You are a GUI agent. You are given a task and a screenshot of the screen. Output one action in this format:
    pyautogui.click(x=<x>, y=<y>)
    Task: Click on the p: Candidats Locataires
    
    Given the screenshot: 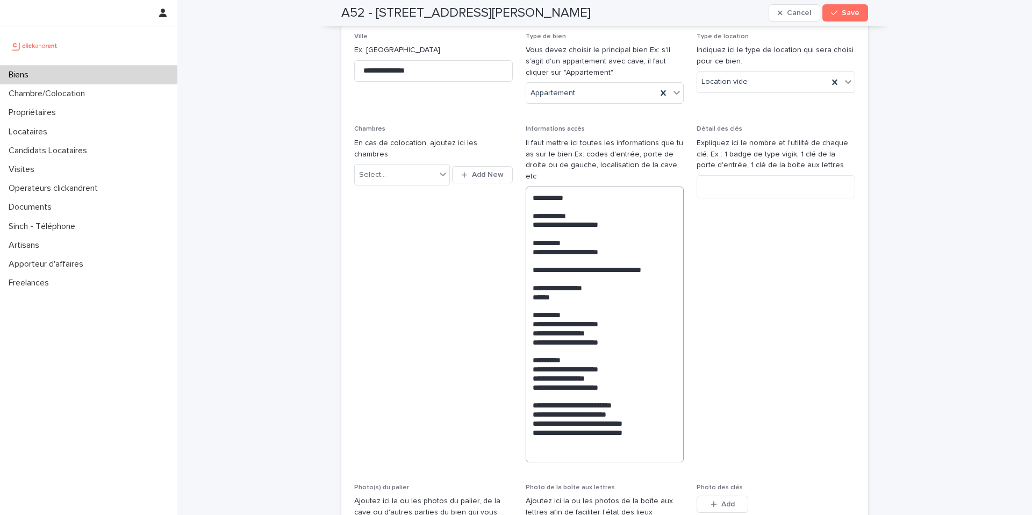 What is the action you would take?
    pyautogui.click(x=50, y=150)
    